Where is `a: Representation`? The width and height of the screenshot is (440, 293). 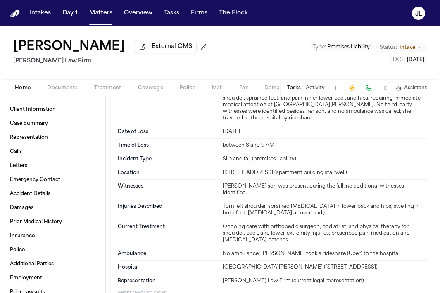 a: Representation is located at coordinates (52, 137).